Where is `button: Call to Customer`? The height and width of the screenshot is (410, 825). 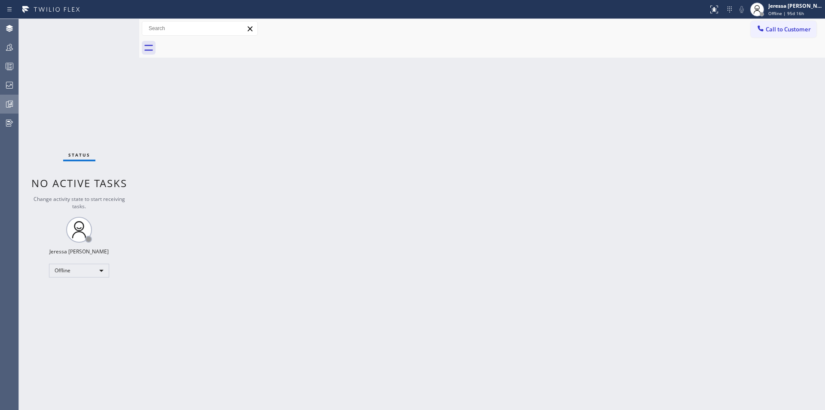
button: Call to Customer is located at coordinates (783, 29).